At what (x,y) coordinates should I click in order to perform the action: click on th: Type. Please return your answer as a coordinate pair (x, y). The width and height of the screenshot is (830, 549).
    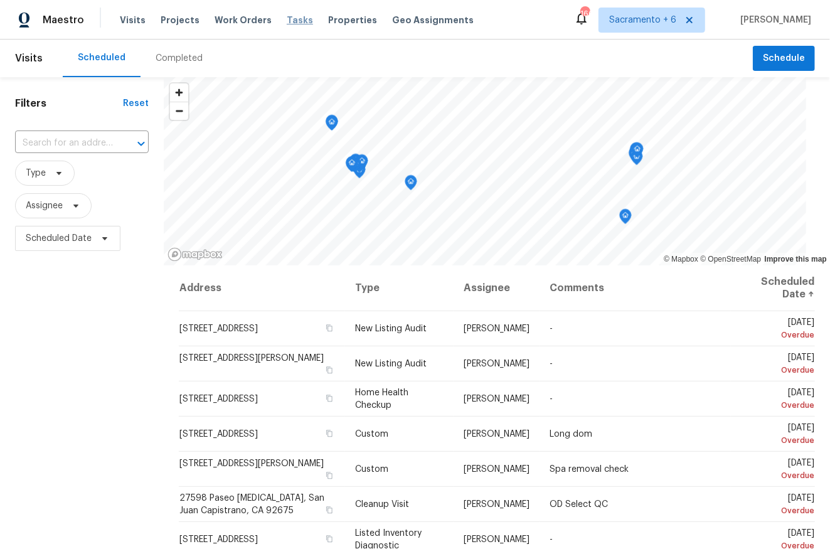
    Looking at the image, I should click on (399, 288).